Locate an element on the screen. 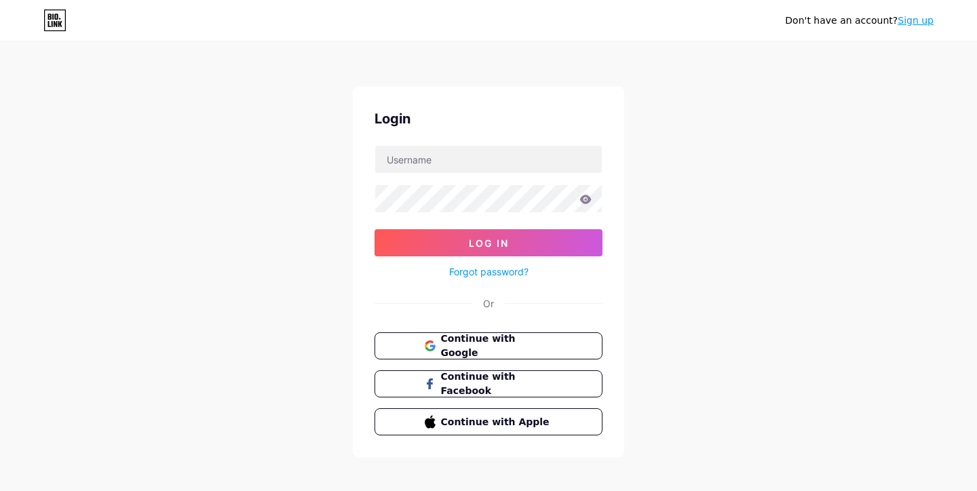  button: Continue with Google is located at coordinates (489, 346).